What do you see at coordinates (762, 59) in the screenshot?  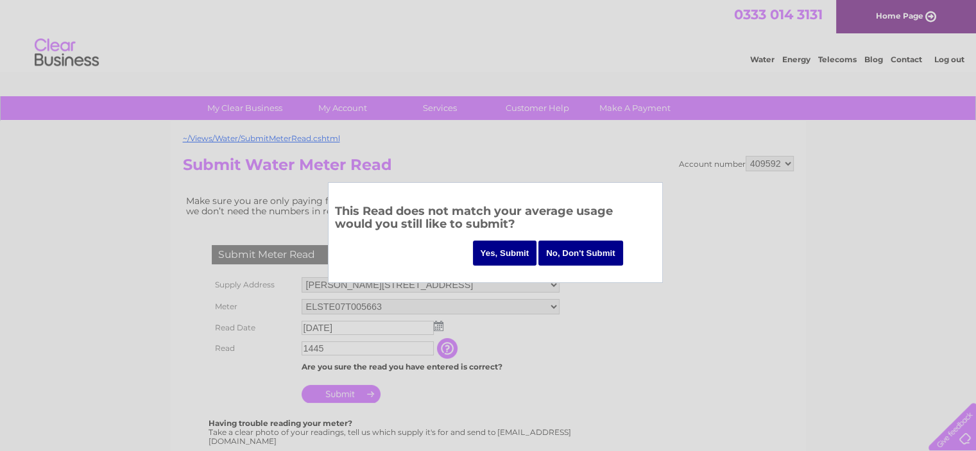 I see `a: Water` at bounding box center [762, 59].